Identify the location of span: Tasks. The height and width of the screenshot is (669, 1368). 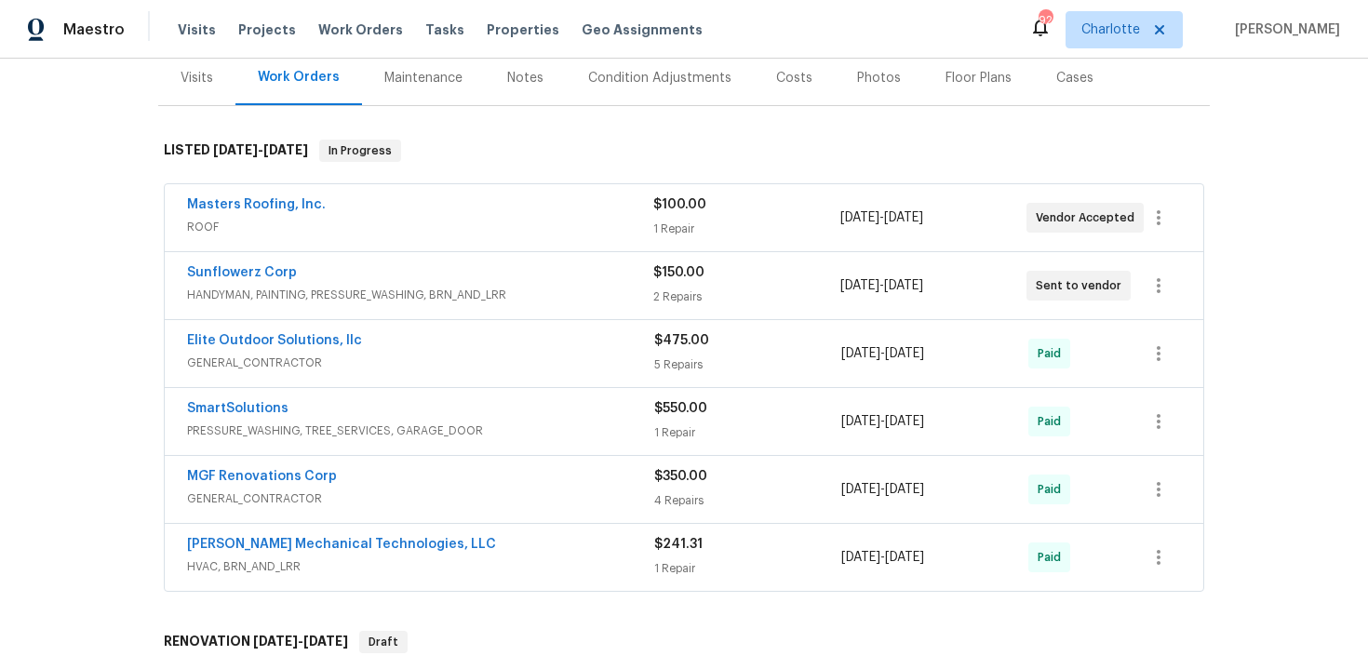
(445, 30).